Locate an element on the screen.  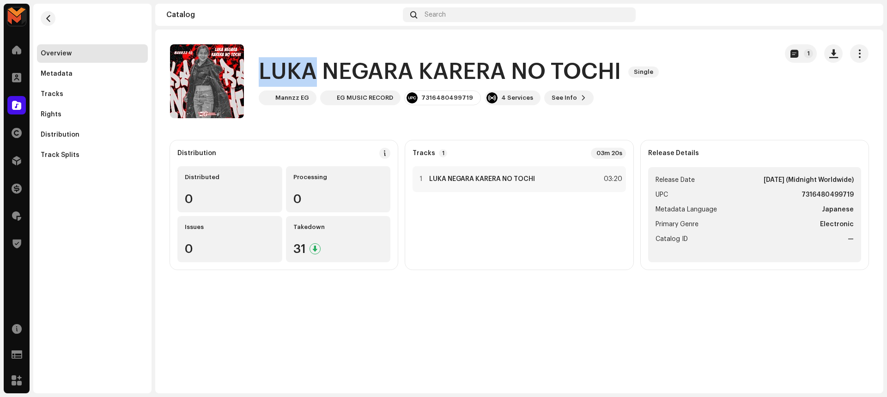
button: 1 is located at coordinates (800, 54).